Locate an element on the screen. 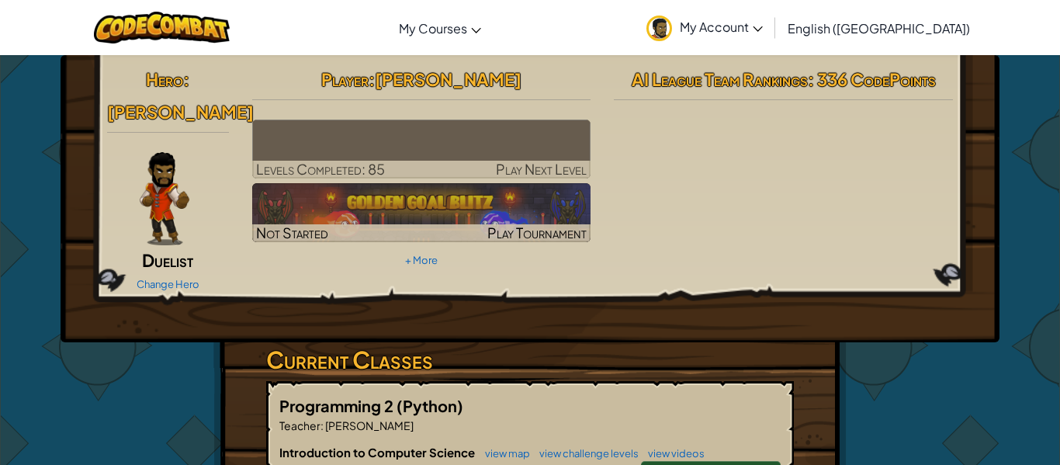 Image resolution: width=1060 pixels, height=465 pixels. span: Play Tournament is located at coordinates (537, 232).